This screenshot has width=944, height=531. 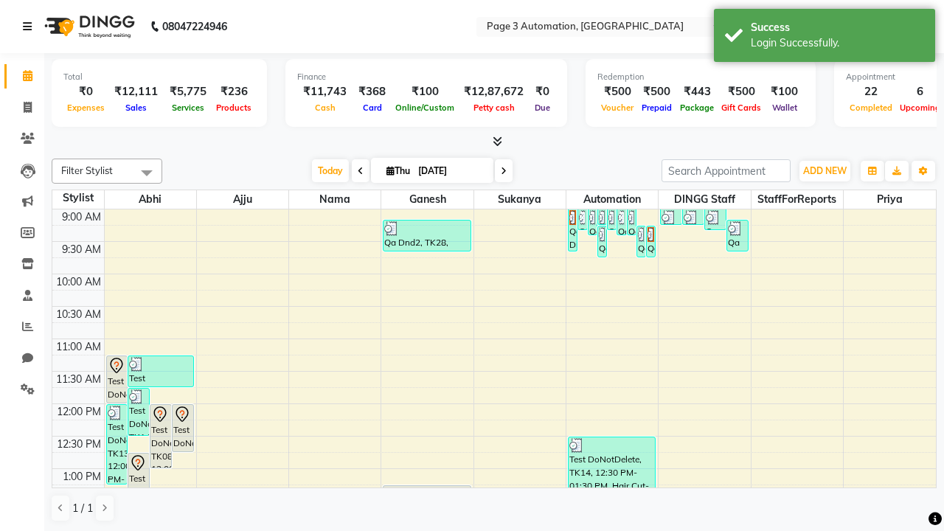 I want to click on span: Ganesh, so click(x=427, y=199).